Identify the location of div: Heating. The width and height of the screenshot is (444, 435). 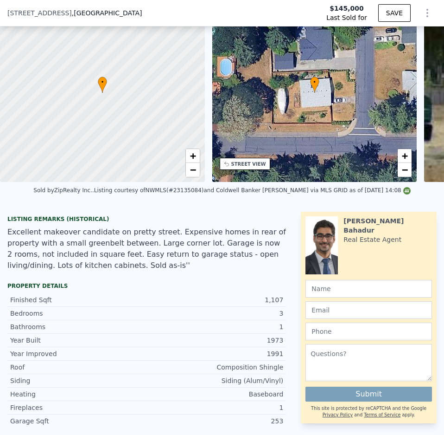
(78, 394).